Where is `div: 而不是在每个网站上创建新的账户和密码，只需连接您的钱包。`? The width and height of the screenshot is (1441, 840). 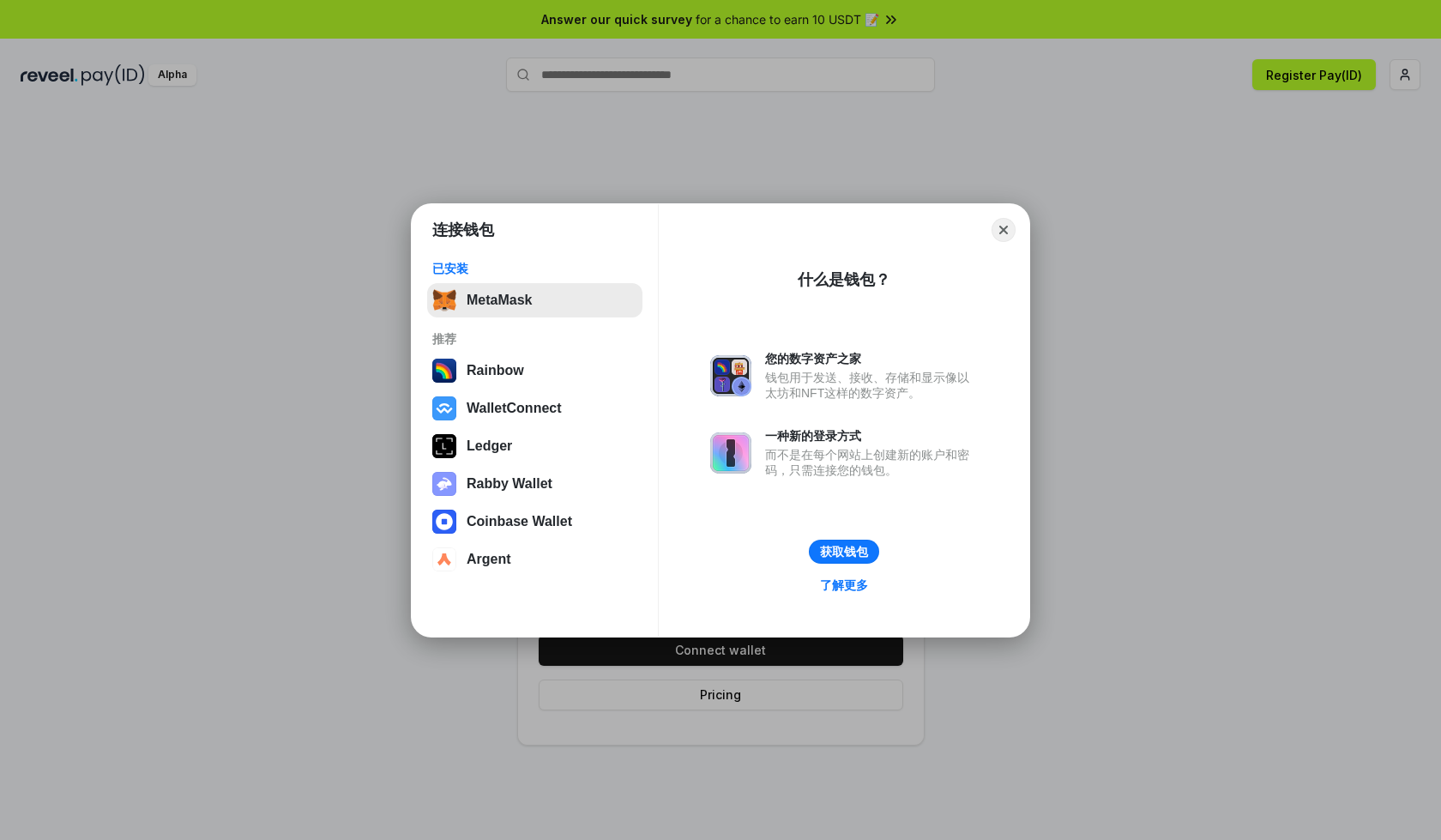 div: 而不是在每个网站上创建新的账户和密码，只需连接您的钱包。 is located at coordinates (872, 462).